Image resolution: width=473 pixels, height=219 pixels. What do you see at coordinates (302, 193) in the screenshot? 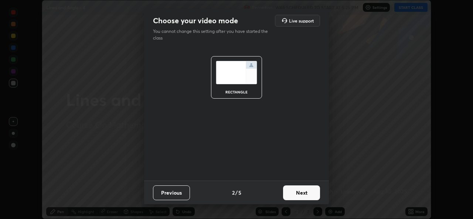
I see `button: Next` at bounding box center [302, 193].